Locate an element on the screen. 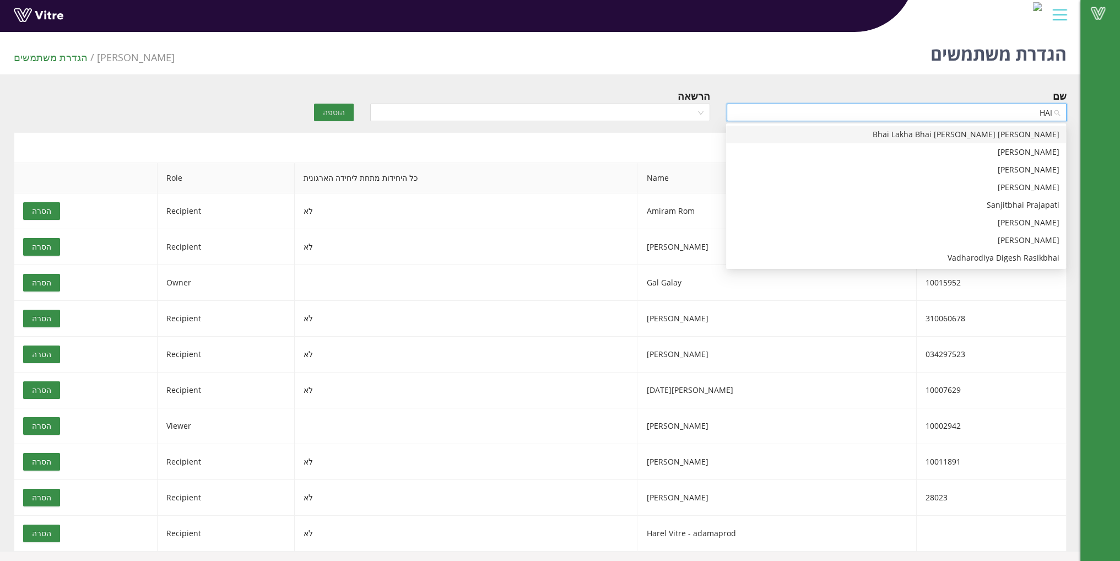  span: 379 is located at coordinates (135, 57).